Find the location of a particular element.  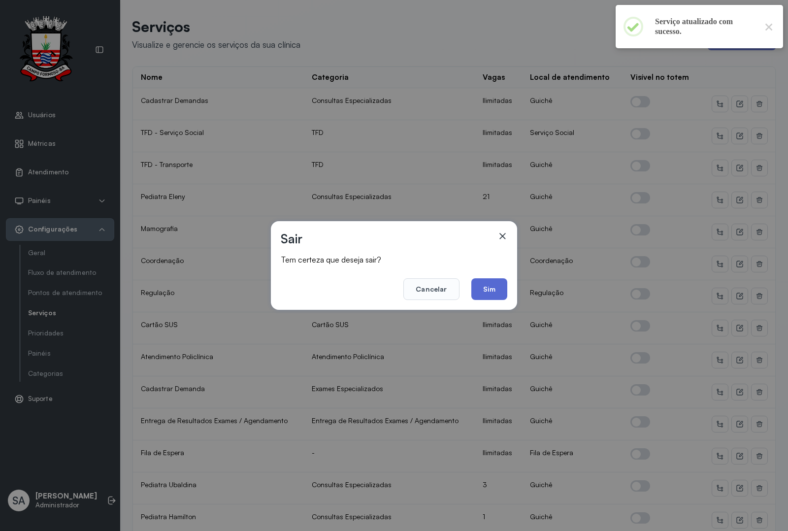

button: Cancelar is located at coordinates (431, 289).